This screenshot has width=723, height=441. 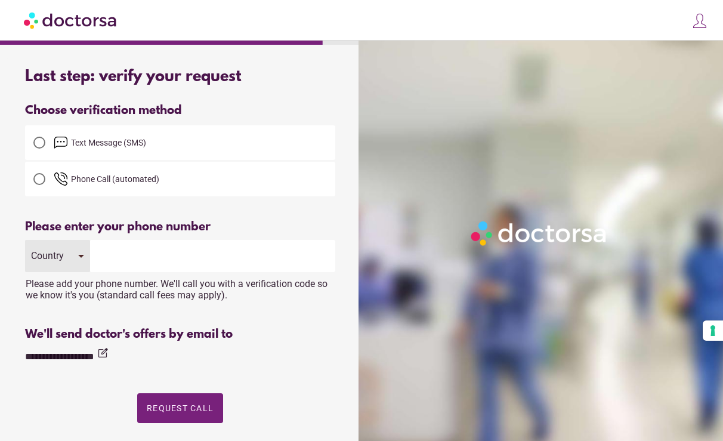 I want to click on div: Please add your phone number. We'll call you with a verification code so we know it's you (standa..., so click(x=180, y=286).